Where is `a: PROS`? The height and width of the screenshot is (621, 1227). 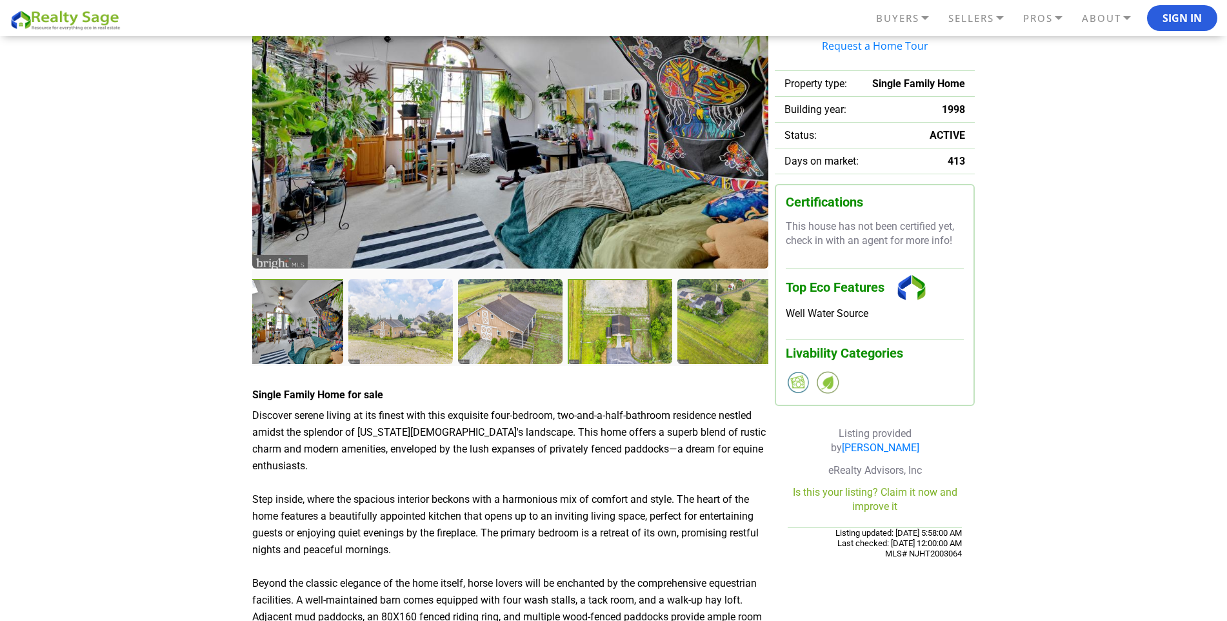
a: PROS is located at coordinates (1049, 18).